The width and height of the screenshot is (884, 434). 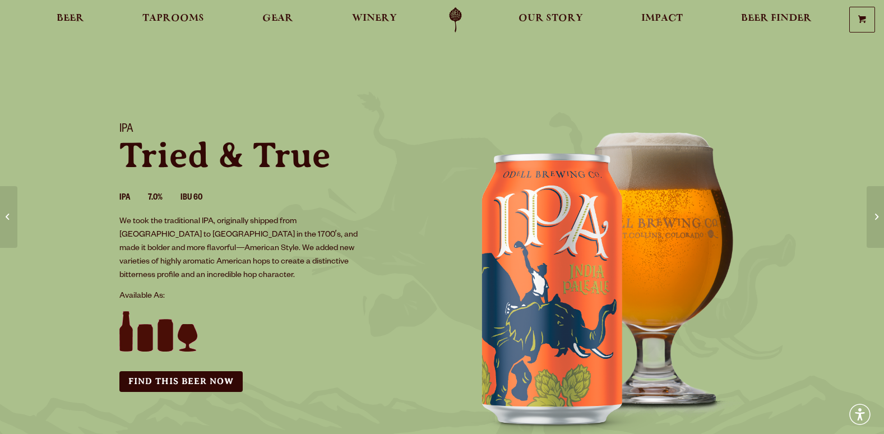 I want to click on span: Beer Finder, so click(x=776, y=18).